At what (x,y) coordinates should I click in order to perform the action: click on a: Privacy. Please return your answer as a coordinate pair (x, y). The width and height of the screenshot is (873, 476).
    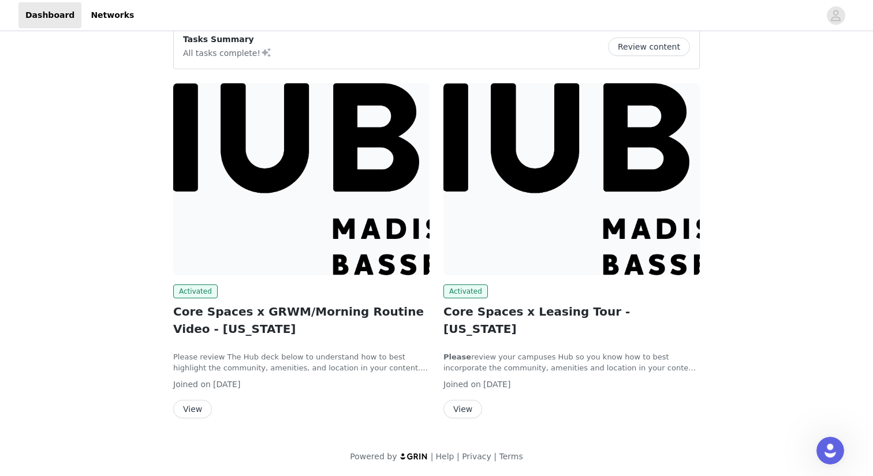
    Looking at the image, I should click on (476, 457).